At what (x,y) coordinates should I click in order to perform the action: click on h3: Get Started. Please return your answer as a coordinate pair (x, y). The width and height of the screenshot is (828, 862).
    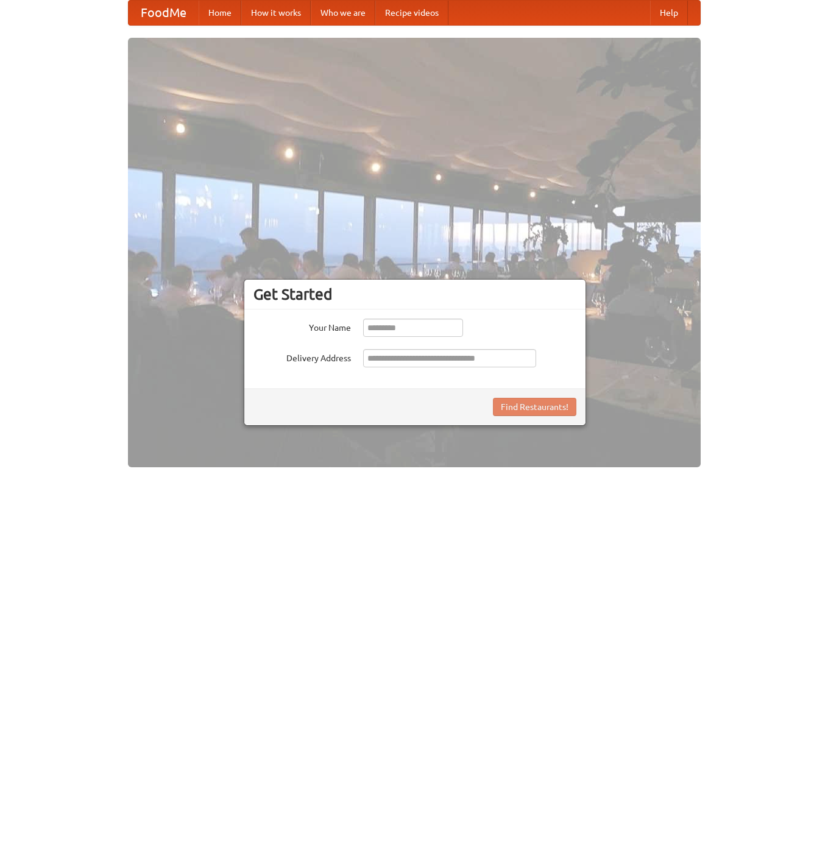
    Looking at the image, I should click on (415, 294).